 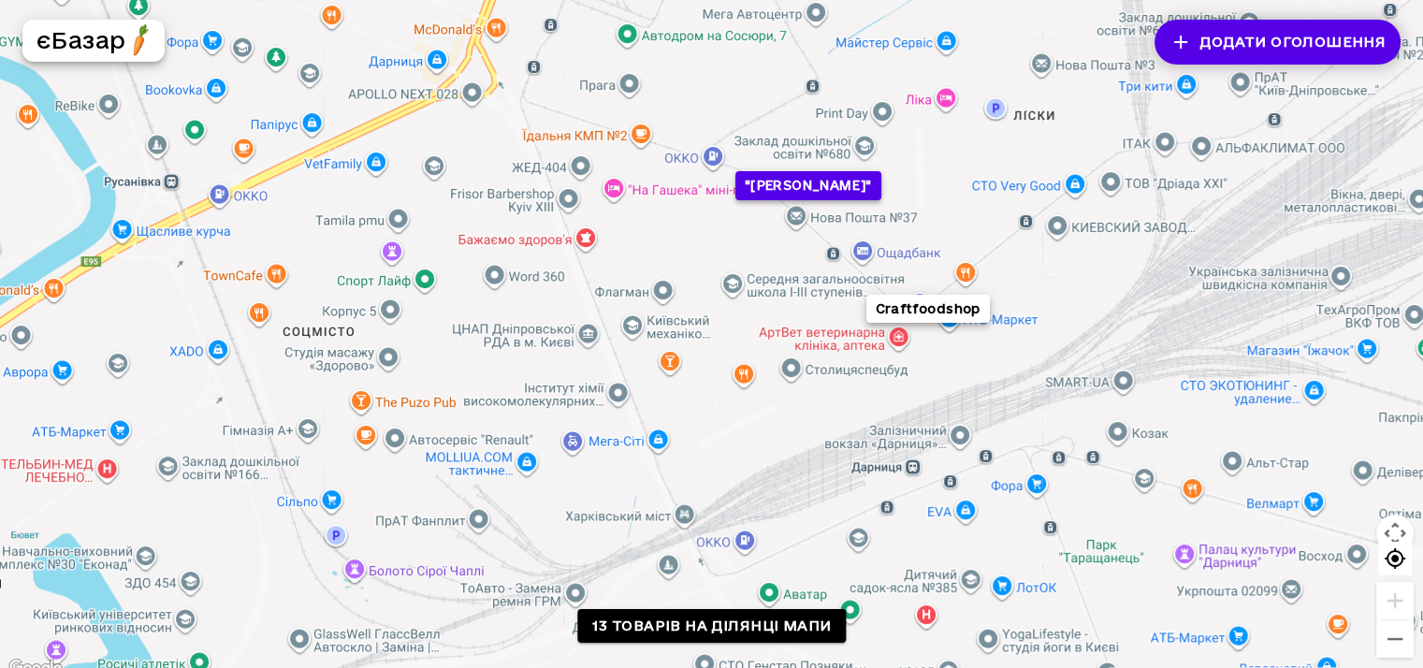 I want to click on button: Зменшити, so click(x=1395, y=639).